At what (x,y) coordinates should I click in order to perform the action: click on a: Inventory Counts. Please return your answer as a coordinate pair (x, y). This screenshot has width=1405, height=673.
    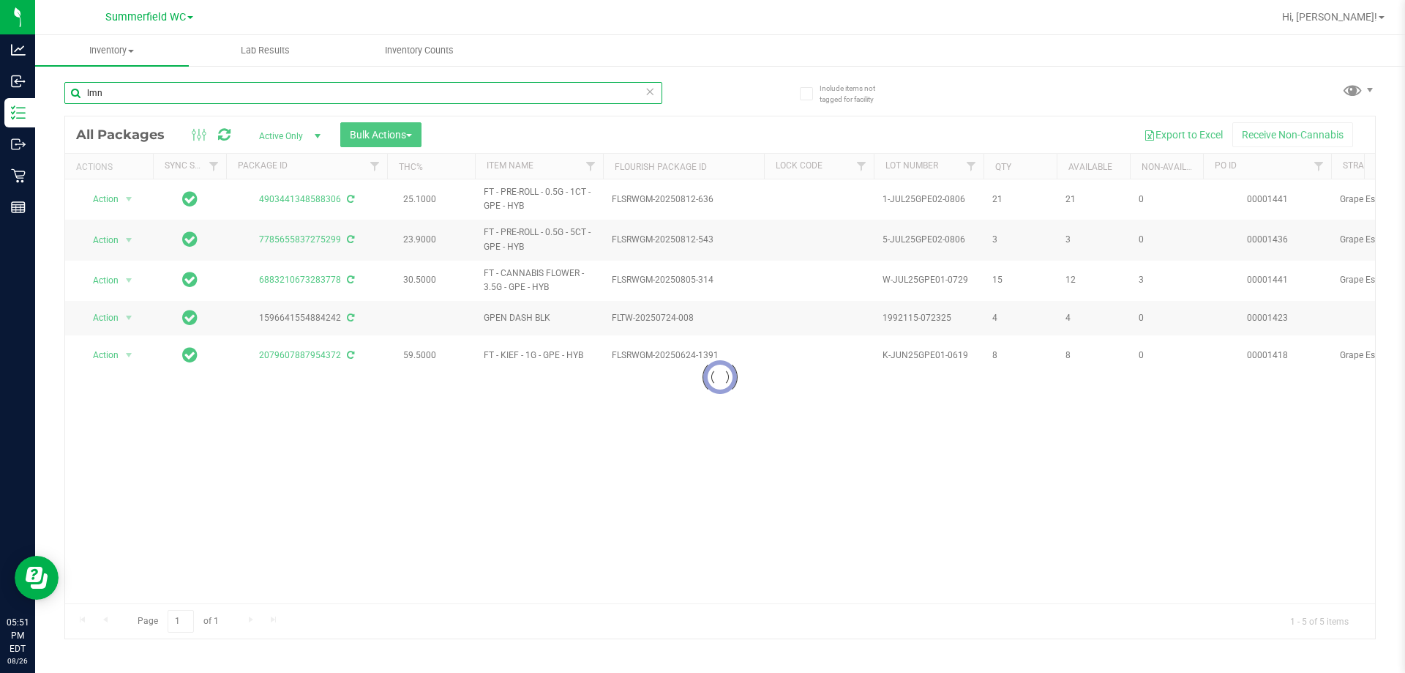
    Looking at the image, I should click on (419, 51).